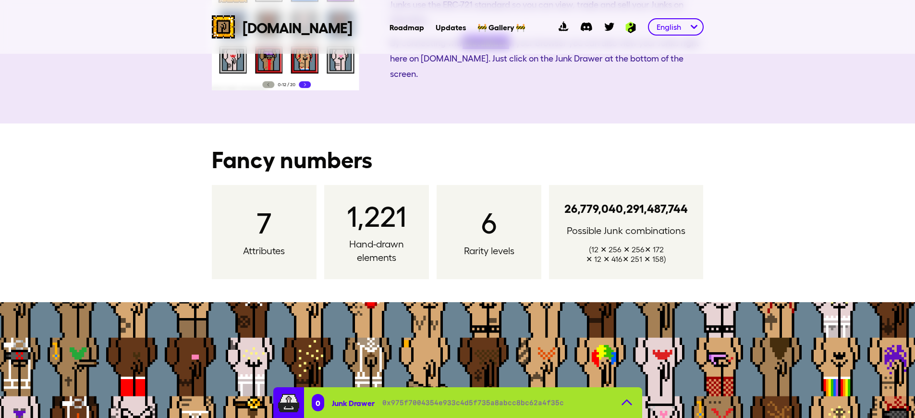 Image resolution: width=915 pixels, height=418 pixels. Describe the element at coordinates (376, 215) in the screenshot. I see `span: 1,221` at that location.